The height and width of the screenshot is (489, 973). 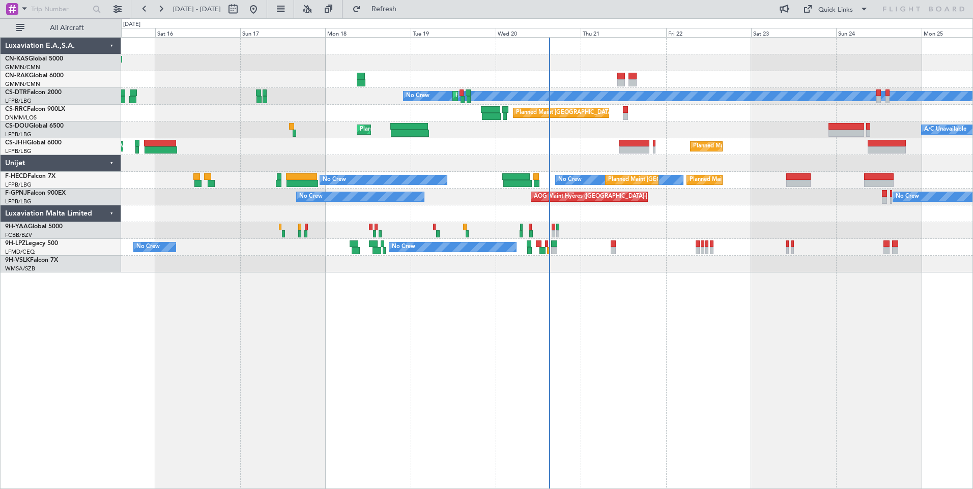 What do you see at coordinates (32, 244) in the screenshot?
I see `a: 9H-LPZLegacy 500` at bounding box center [32, 244].